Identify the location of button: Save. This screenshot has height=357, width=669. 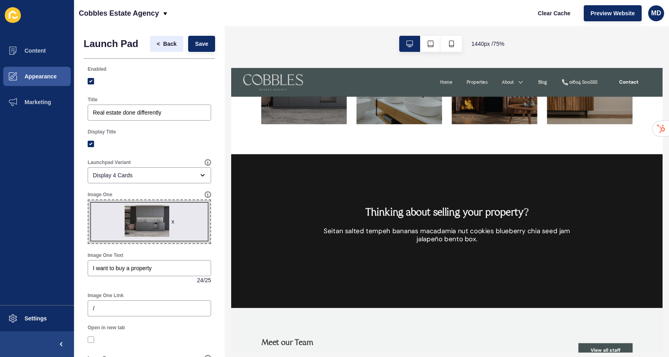
(201, 44).